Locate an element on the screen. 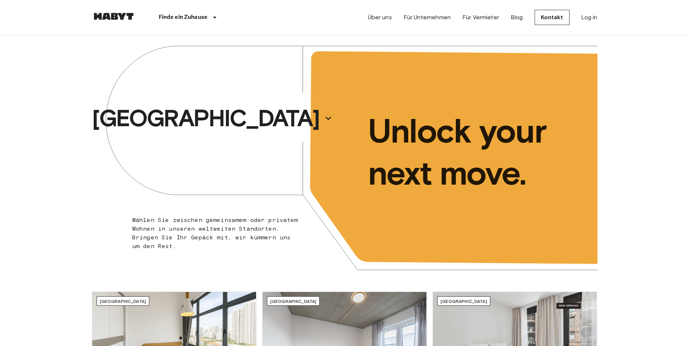  a: Über uns is located at coordinates (380, 17).